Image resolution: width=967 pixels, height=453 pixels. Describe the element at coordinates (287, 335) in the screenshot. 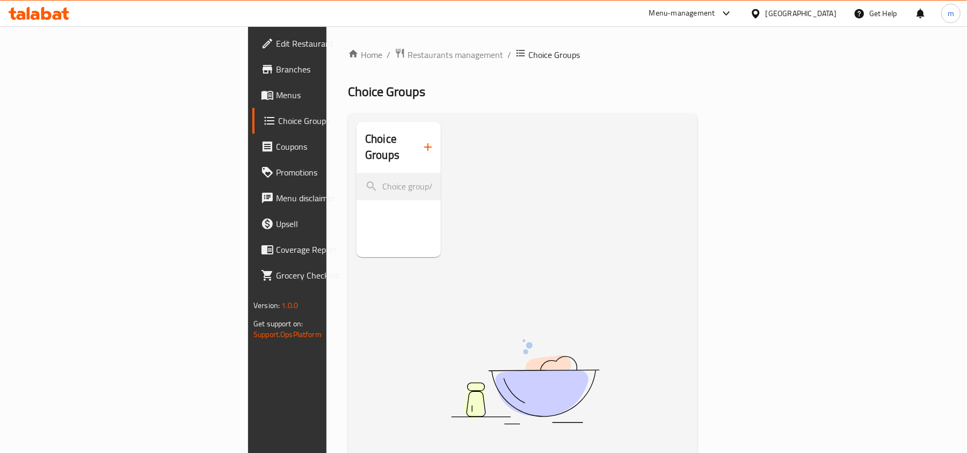

I see `a: Support.OpsPlatform` at that location.